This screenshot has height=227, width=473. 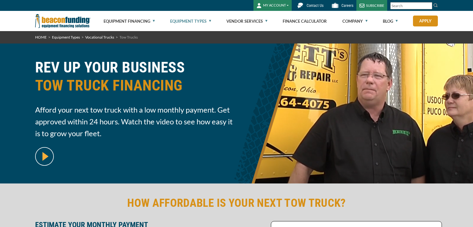 I want to click on a: Clear search text, so click(x=428, y=6).